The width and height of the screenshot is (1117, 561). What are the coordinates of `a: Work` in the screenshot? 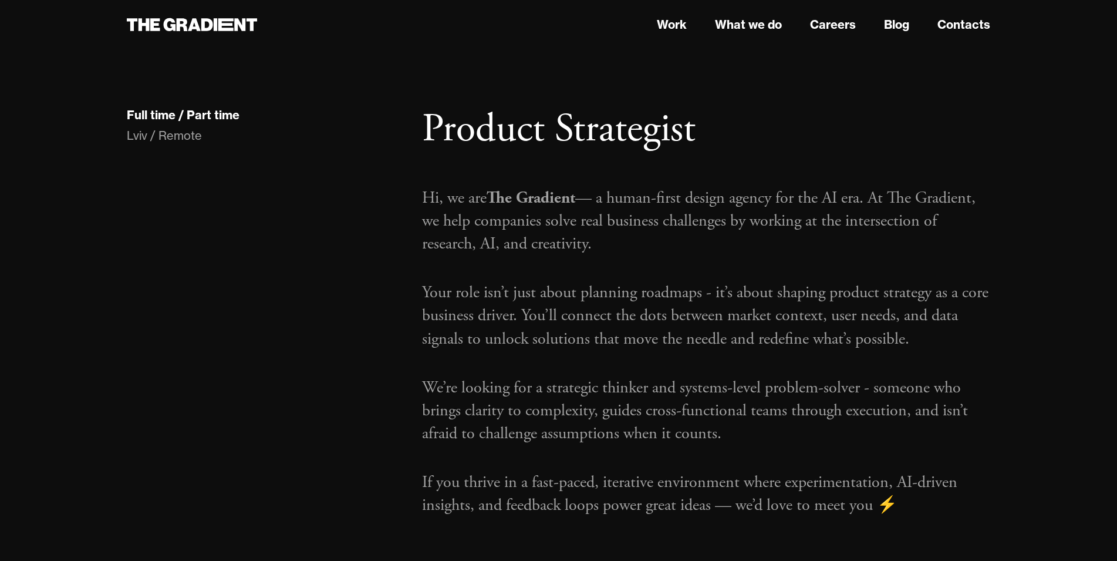 It's located at (671, 25).